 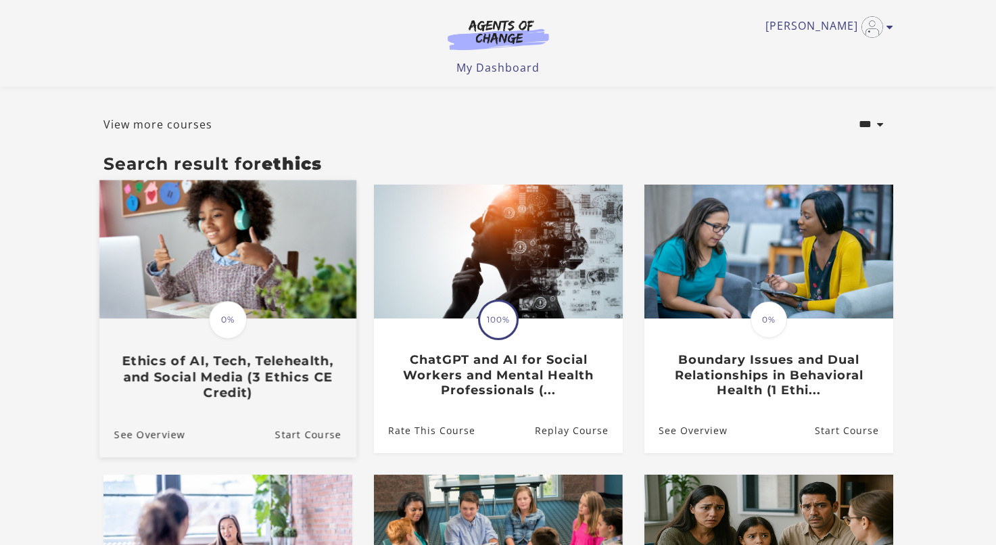 I want to click on img: Agents of Change Logo, so click(x=498, y=34).